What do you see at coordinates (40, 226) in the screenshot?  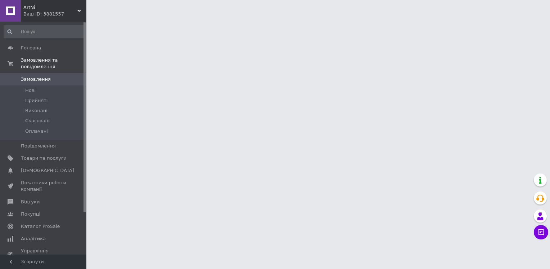 I see `span: Каталог ProSale` at bounding box center [40, 226].